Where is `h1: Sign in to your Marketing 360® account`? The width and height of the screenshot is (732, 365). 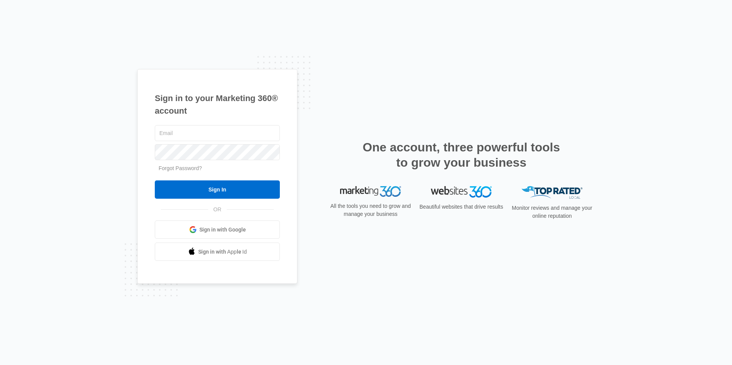 h1: Sign in to your Marketing 360® account is located at coordinates (217, 104).